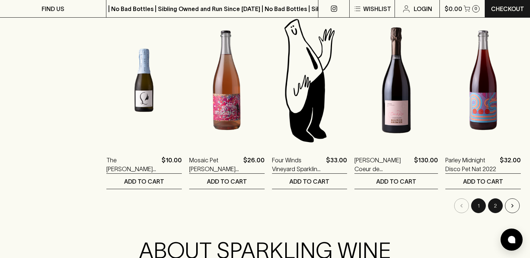  What do you see at coordinates (508, 9) in the screenshot?
I see `p: Checkout` at bounding box center [508, 9].